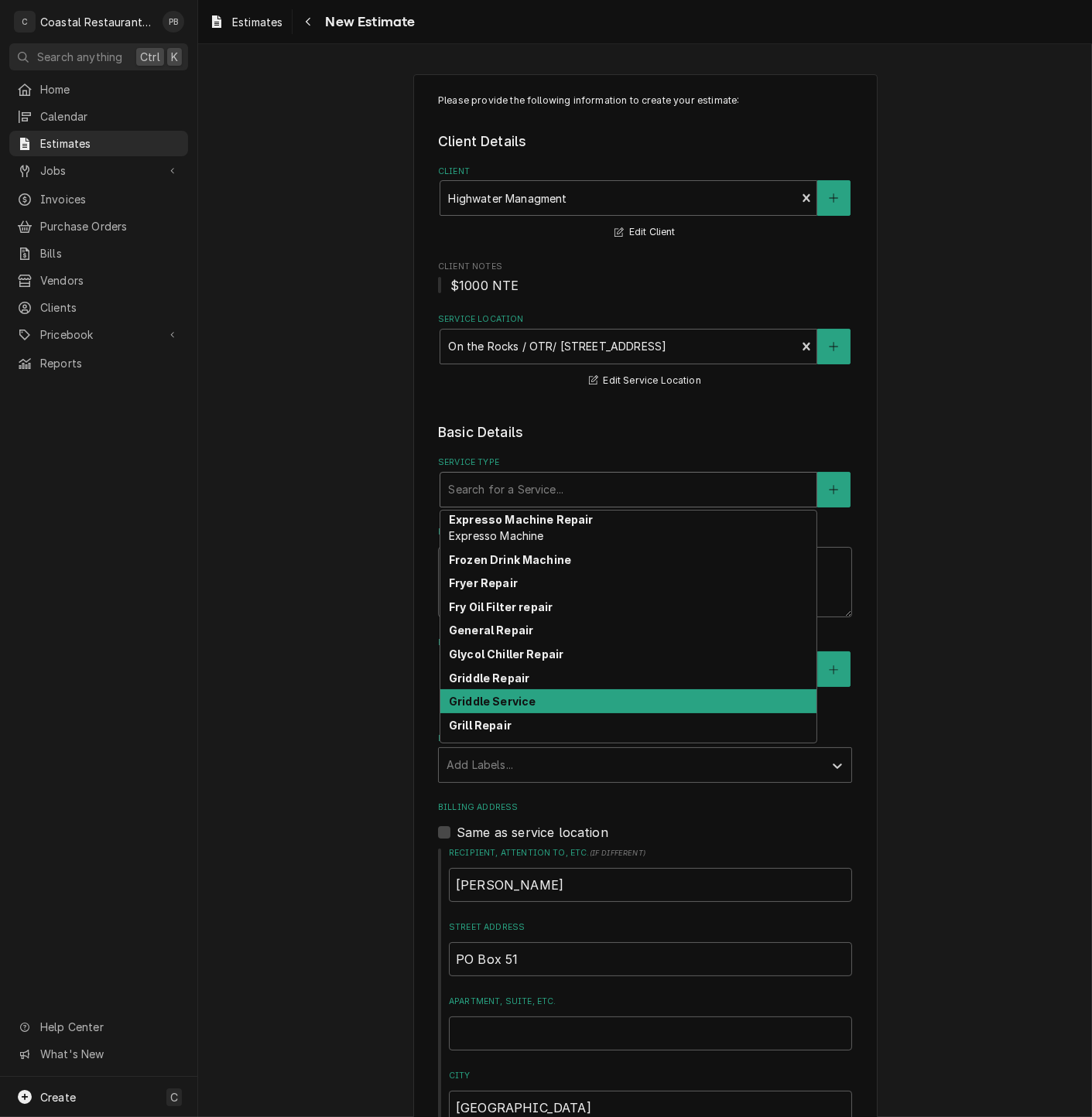 This screenshot has height=1117, width=1092. Describe the element at coordinates (645, 101) in the screenshot. I see `p: Please provide the following information to create your estimate:` at that location.